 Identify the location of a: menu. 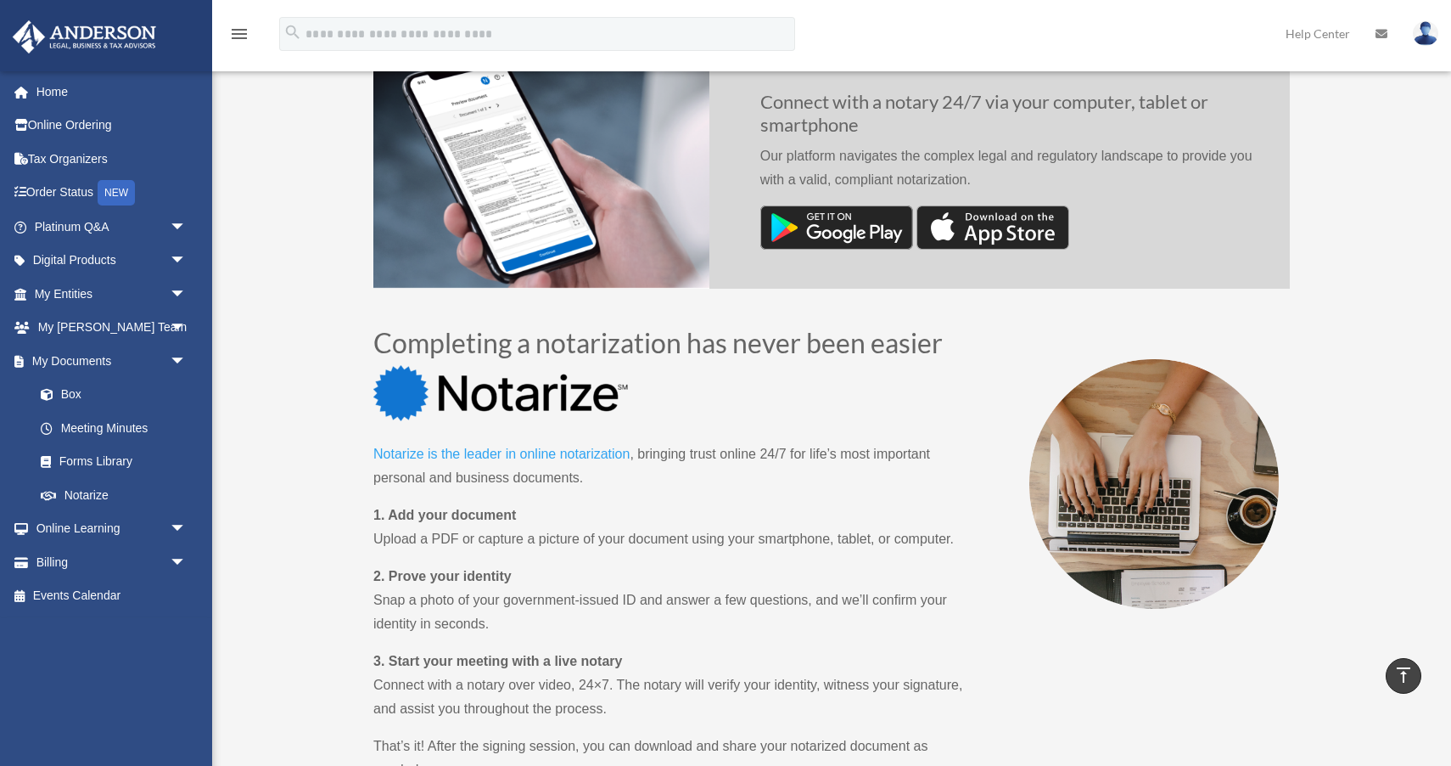
(239, 36).